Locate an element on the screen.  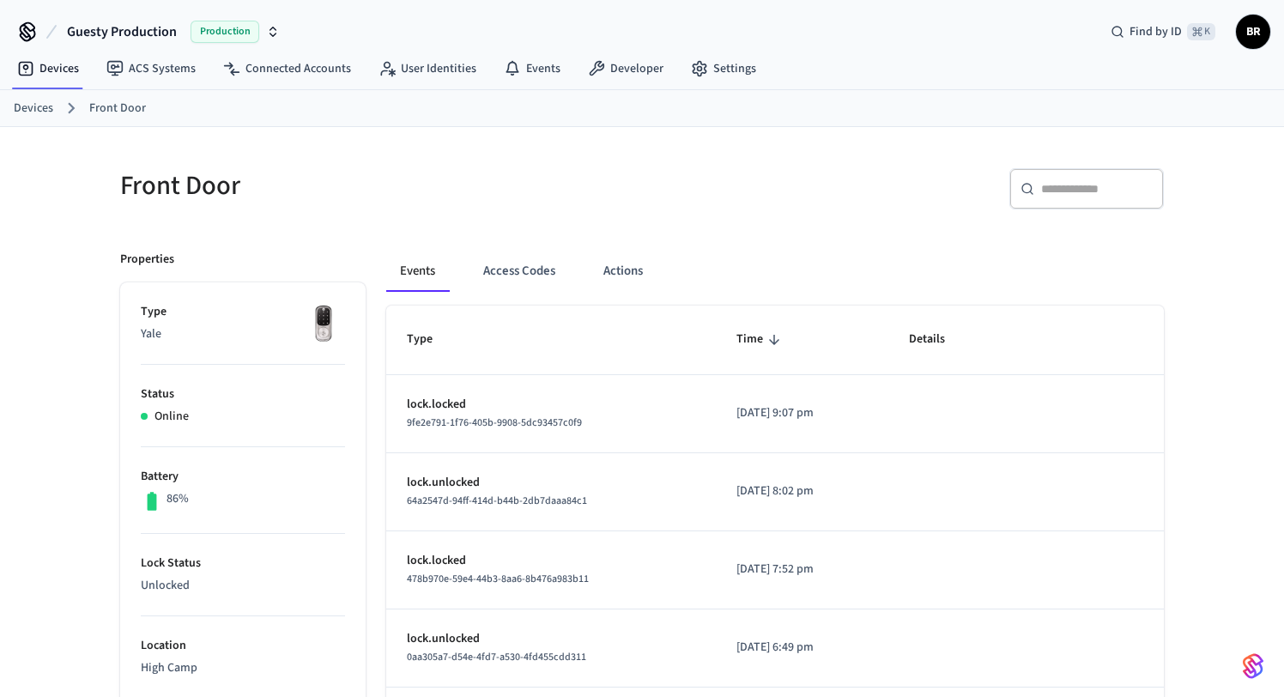
span: Type is located at coordinates (431, 339).